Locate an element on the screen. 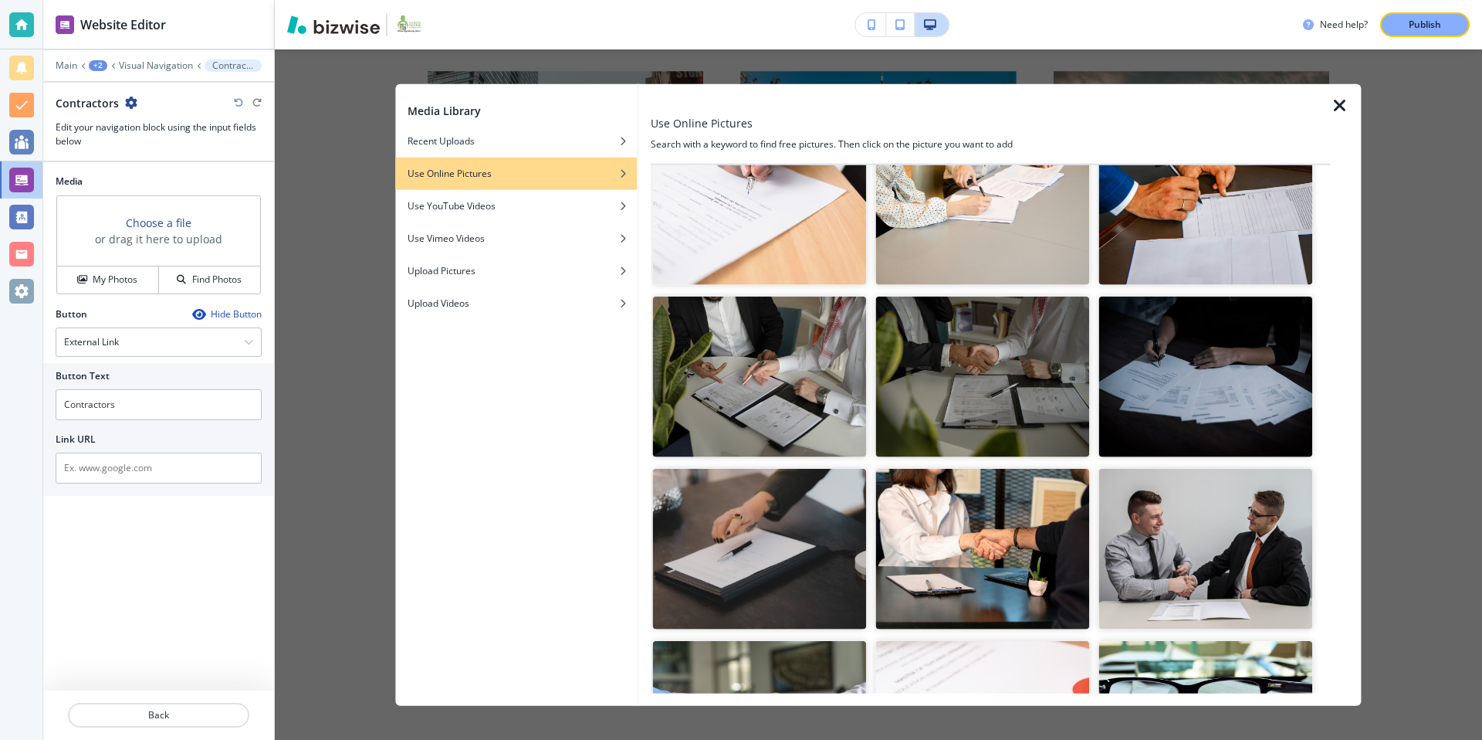 The height and width of the screenshot is (740, 1482). h4: Use Vimeo Videos is located at coordinates (446, 239).